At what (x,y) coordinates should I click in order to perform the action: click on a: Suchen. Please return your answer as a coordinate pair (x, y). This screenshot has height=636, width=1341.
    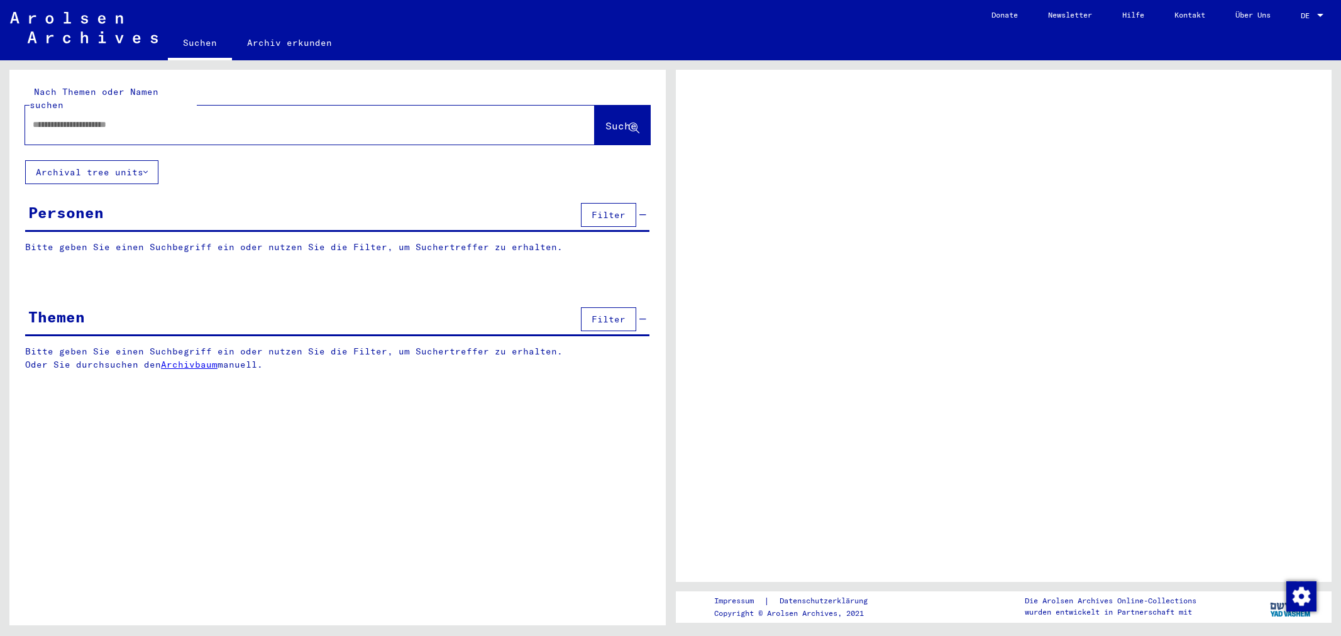
    Looking at the image, I should click on (200, 44).